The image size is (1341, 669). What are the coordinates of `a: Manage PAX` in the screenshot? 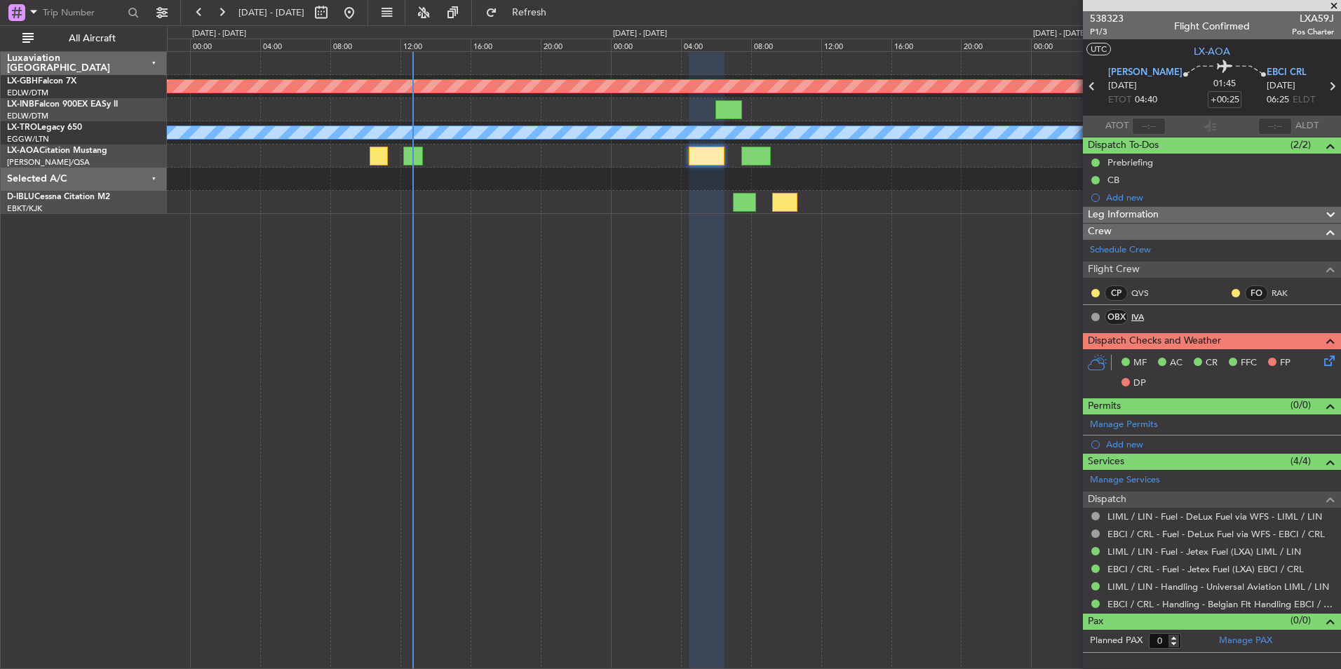 It's located at (1246, 641).